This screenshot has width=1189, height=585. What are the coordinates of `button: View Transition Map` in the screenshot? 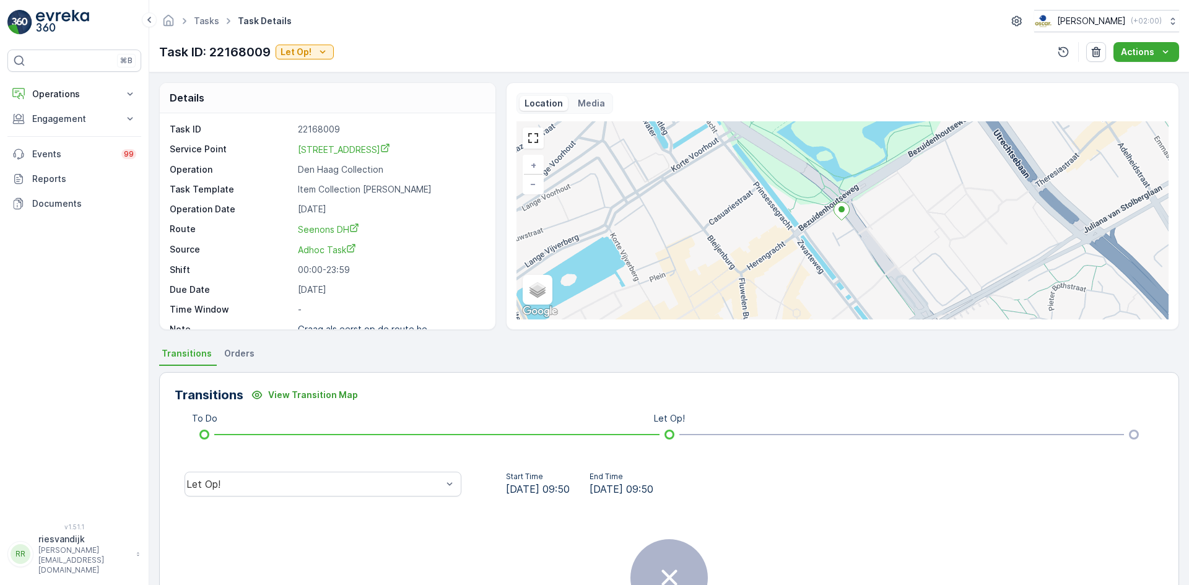 It's located at (304, 395).